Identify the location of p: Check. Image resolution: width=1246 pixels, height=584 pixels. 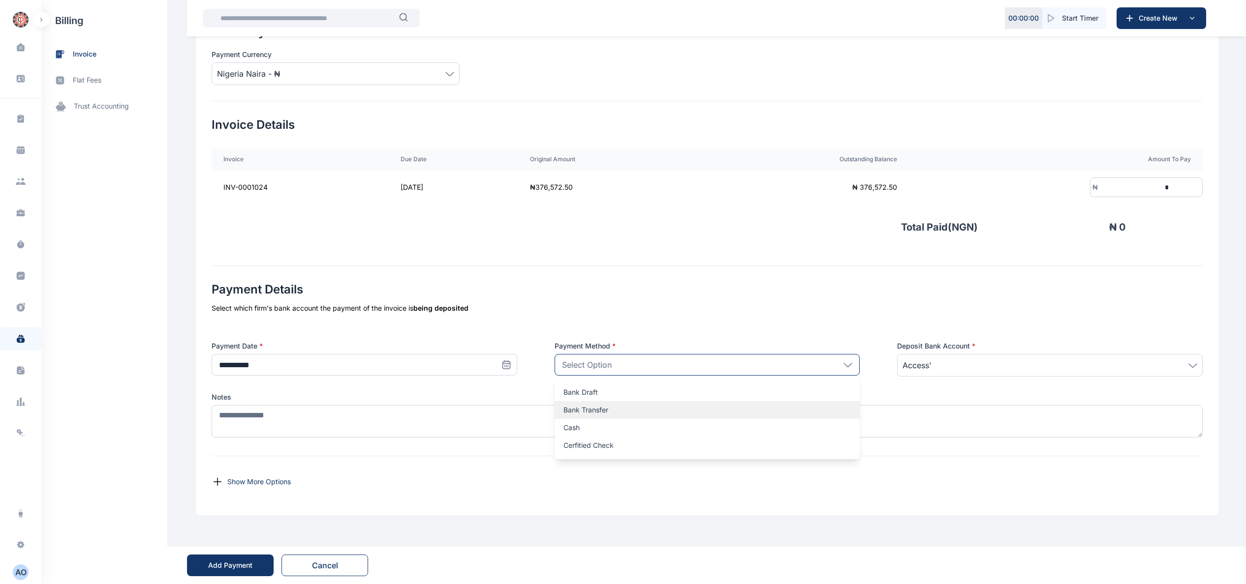
(707, 463).